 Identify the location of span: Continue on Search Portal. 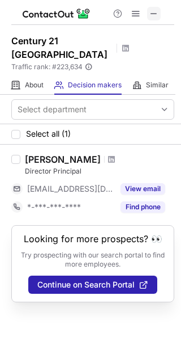
(86, 284).